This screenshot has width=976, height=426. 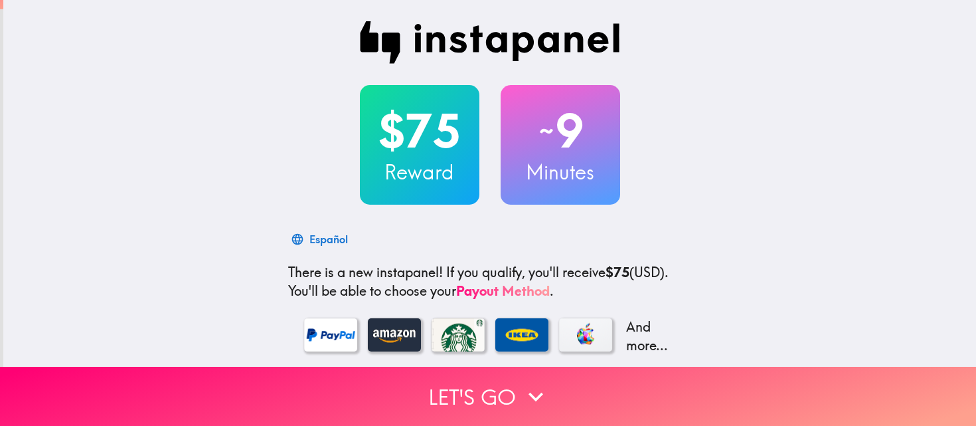 I want to click on p: If you qualify, you'll receive (USD) . You'll be able to choose your ., so click(x=490, y=282).